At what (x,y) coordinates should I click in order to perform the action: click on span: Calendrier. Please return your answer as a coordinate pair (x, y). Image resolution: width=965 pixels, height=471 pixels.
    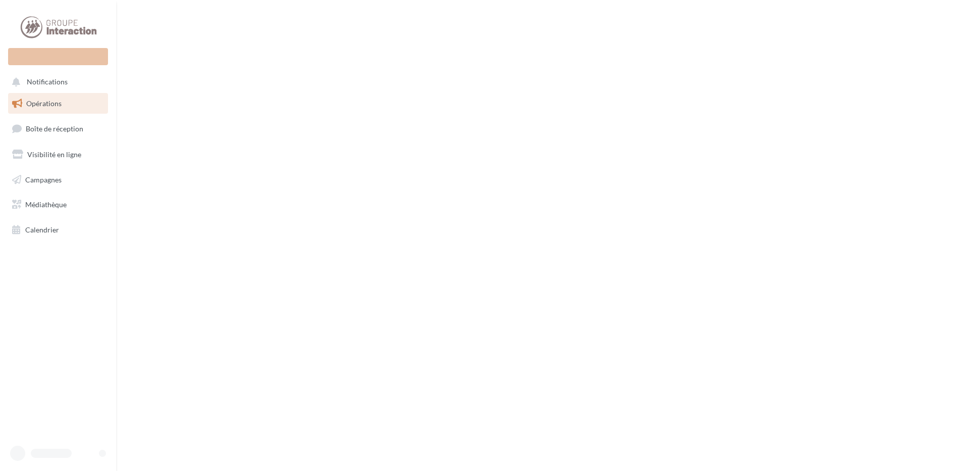
    Looking at the image, I should click on (42, 229).